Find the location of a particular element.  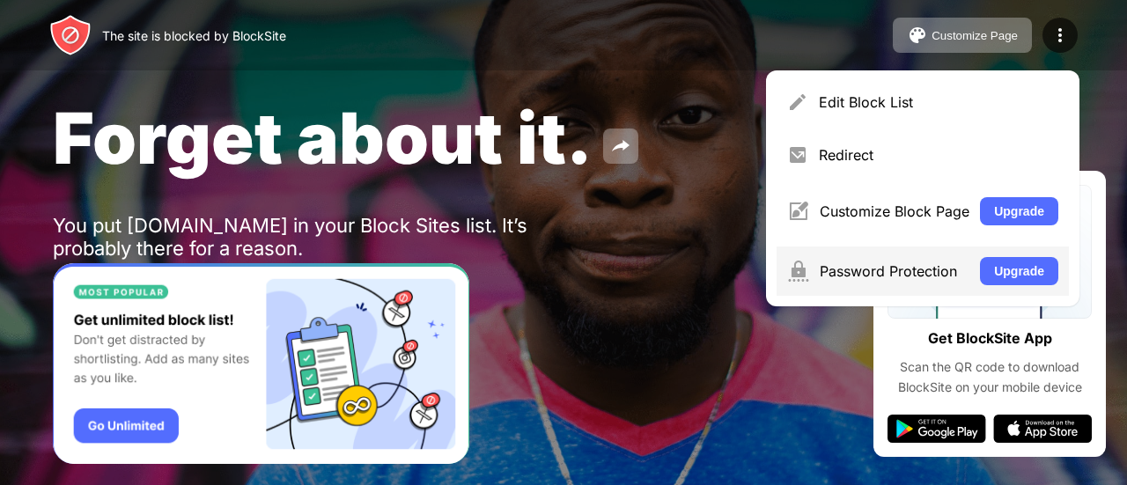

div: Password Protection is located at coordinates (894, 271).